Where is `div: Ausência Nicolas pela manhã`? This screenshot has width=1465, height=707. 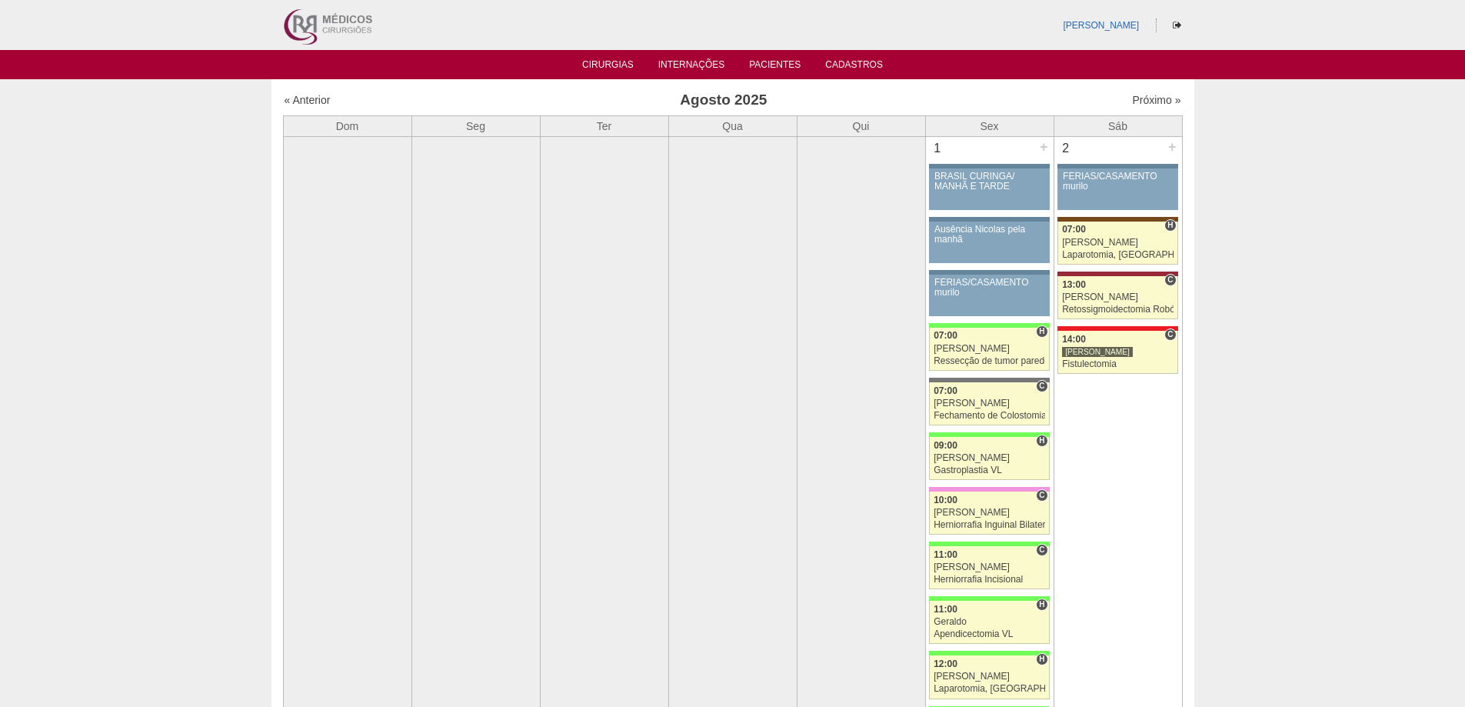
div: Ausência Nicolas pela manhã is located at coordinates (989, 235).